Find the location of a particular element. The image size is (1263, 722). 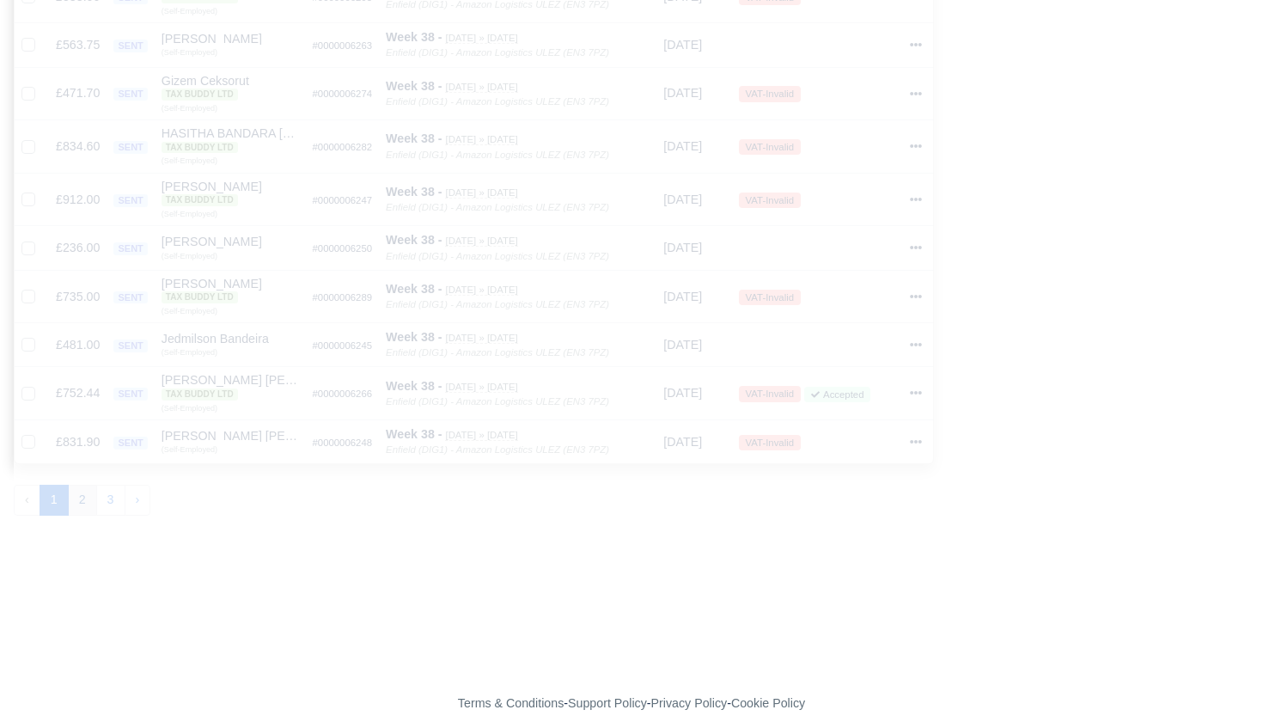

a: Privacy Policy is located at coordinates (689, 703).